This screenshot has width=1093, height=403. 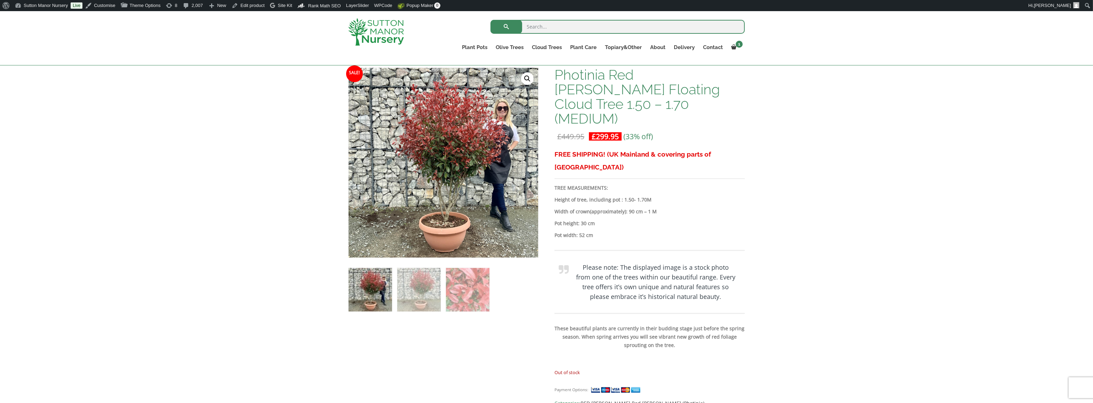 I want to click on span: 1, so click(x=739, y=44).